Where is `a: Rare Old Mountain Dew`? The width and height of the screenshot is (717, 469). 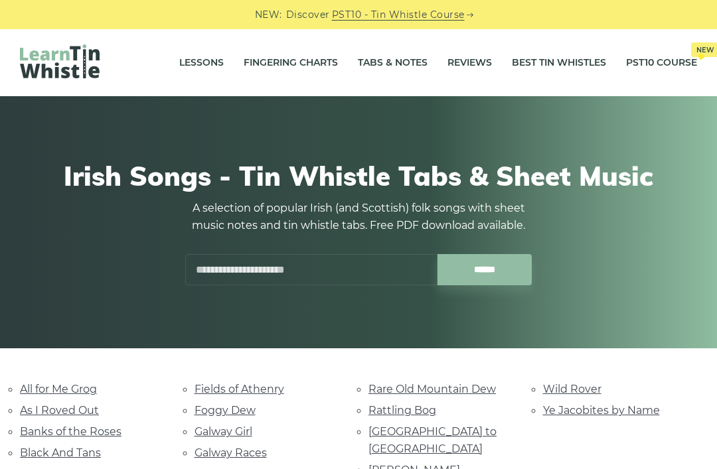
a: Rare Old Mountain Dew is located at coordinates (432, 389).